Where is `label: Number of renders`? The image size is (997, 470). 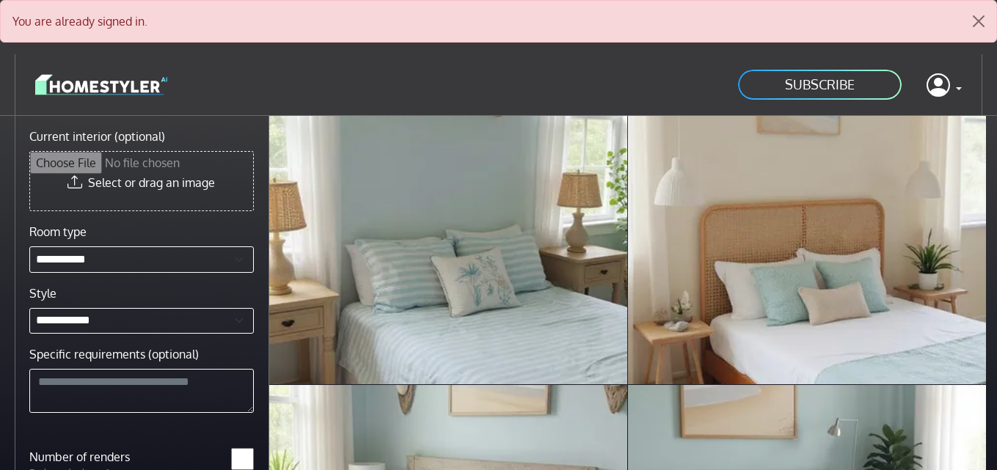
label: Number of renders is located at coordinates (81, 457).